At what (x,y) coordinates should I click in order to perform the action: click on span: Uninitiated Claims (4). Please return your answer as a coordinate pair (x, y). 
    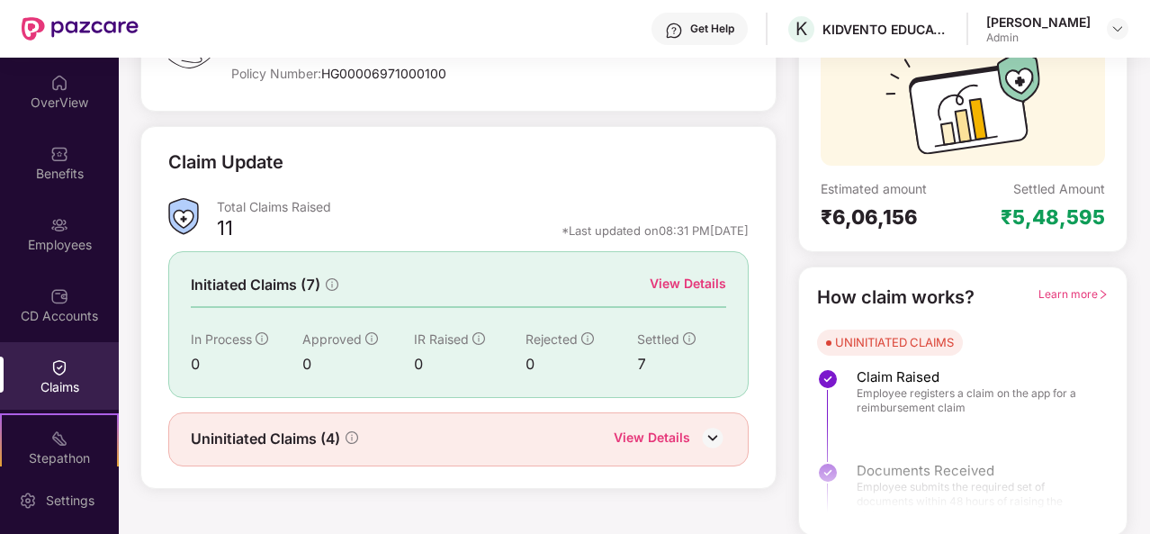
    Looking at the image, I should click on (266, 438).